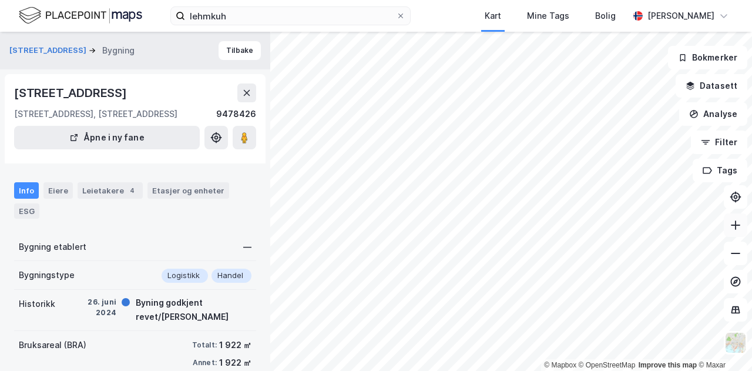 This screenshot has width=752, height=371. What do you see at coordinates (110, 190) in the screenshot?
I see `div: Leietakere` at bounding box center [110, 190].